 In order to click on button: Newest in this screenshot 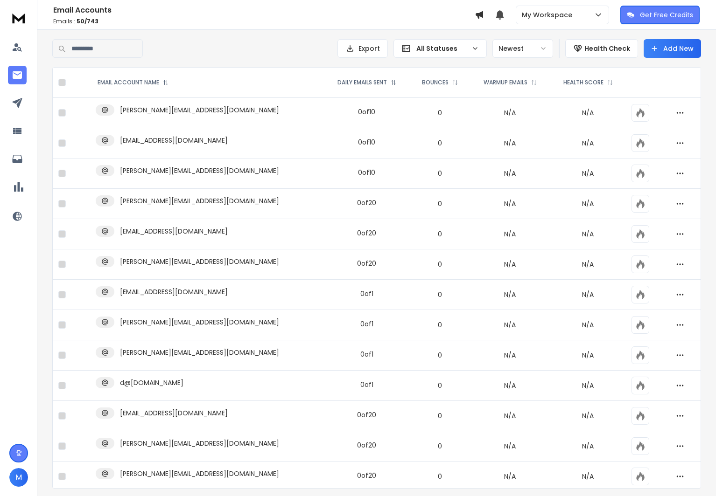, I will do `click(522, 49)`.